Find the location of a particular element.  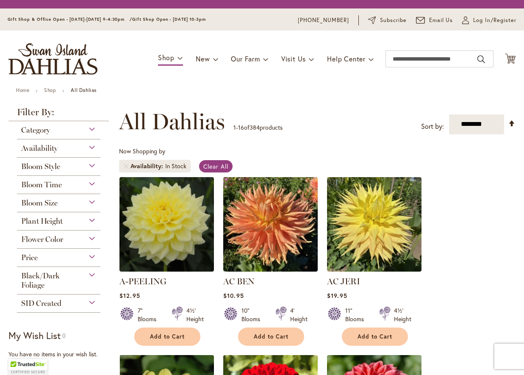

span: Our Farm is located at coordinates (245, 59).